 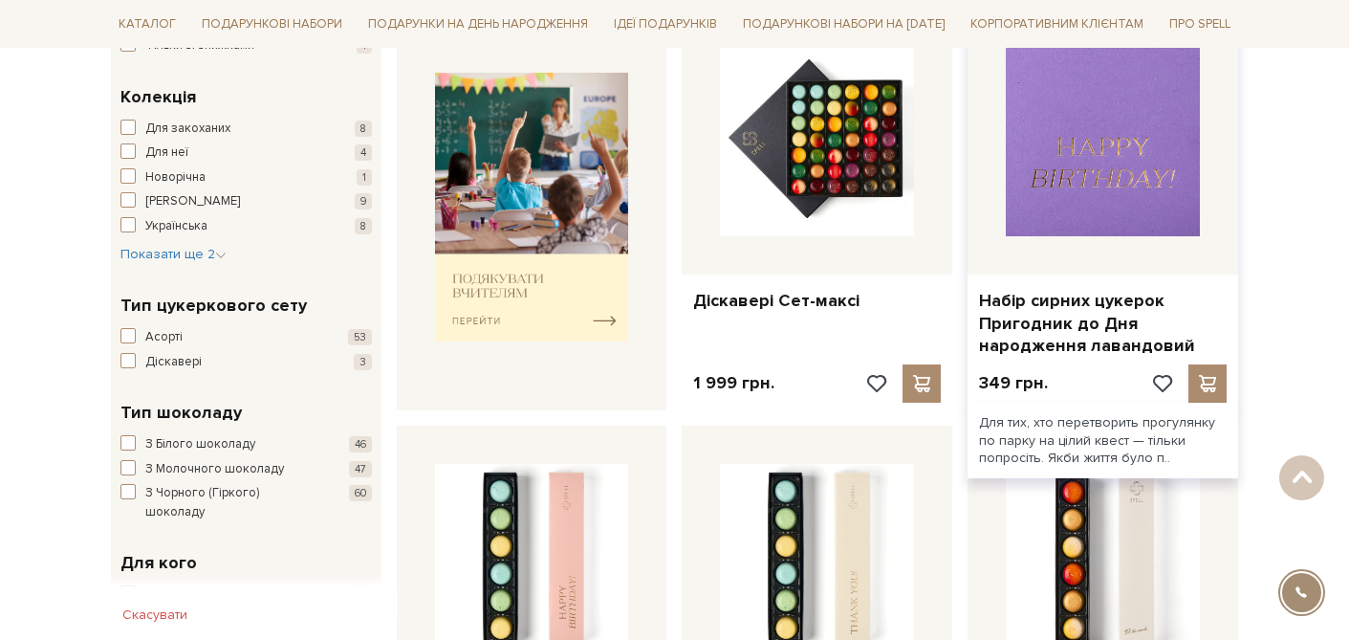 What do you see at coordinates (173, 254) in the screenshot?
I see `button: Показати ще 2` at bounding box center [173, 254].